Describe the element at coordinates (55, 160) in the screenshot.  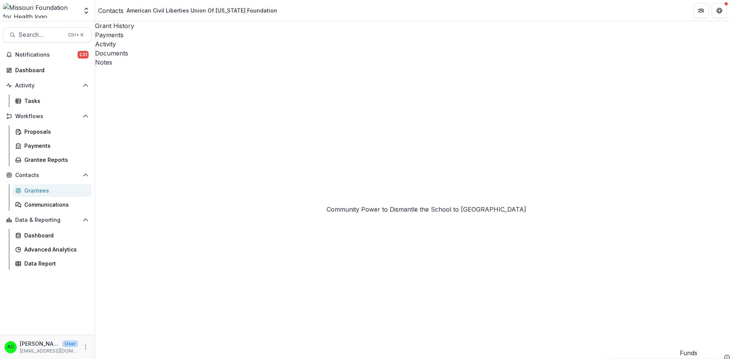
I see `div: Grantee Reports` at that location.